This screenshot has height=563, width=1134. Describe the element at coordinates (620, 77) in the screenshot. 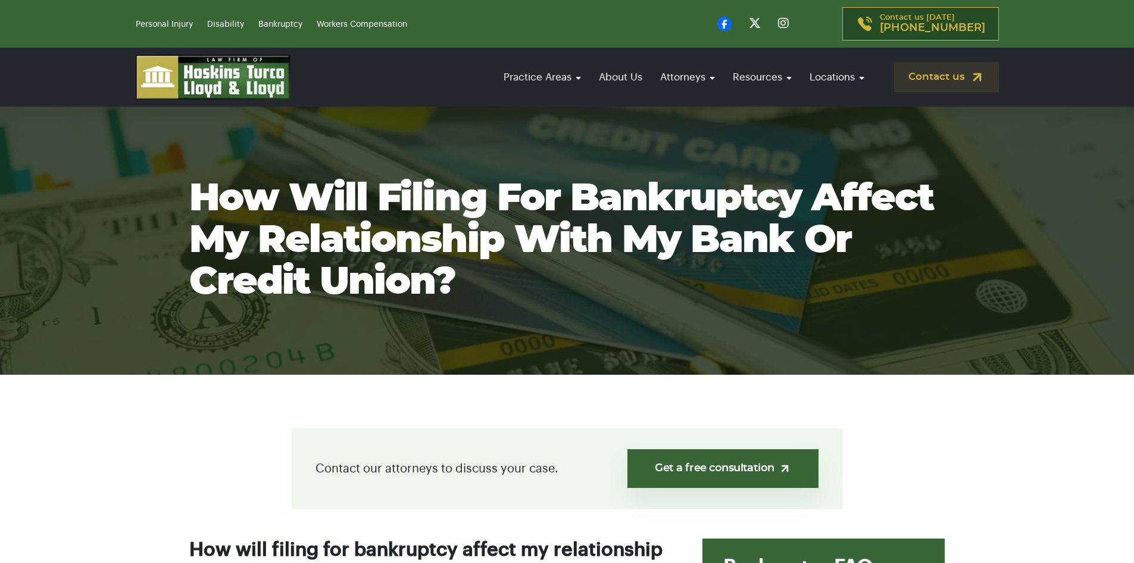

I see `a: About Us` at that location.